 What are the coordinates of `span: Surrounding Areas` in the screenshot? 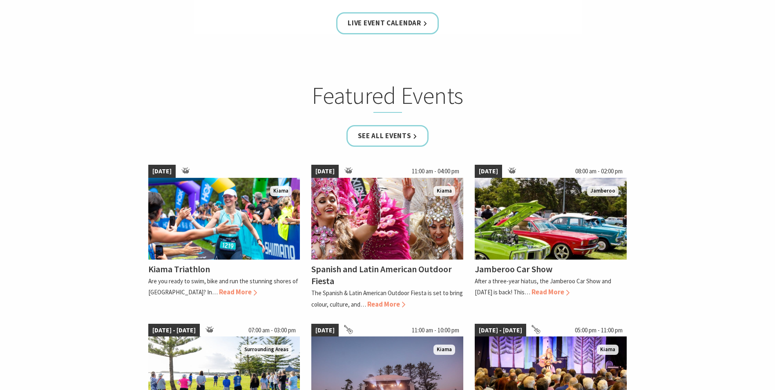 It's located at (266, 349).